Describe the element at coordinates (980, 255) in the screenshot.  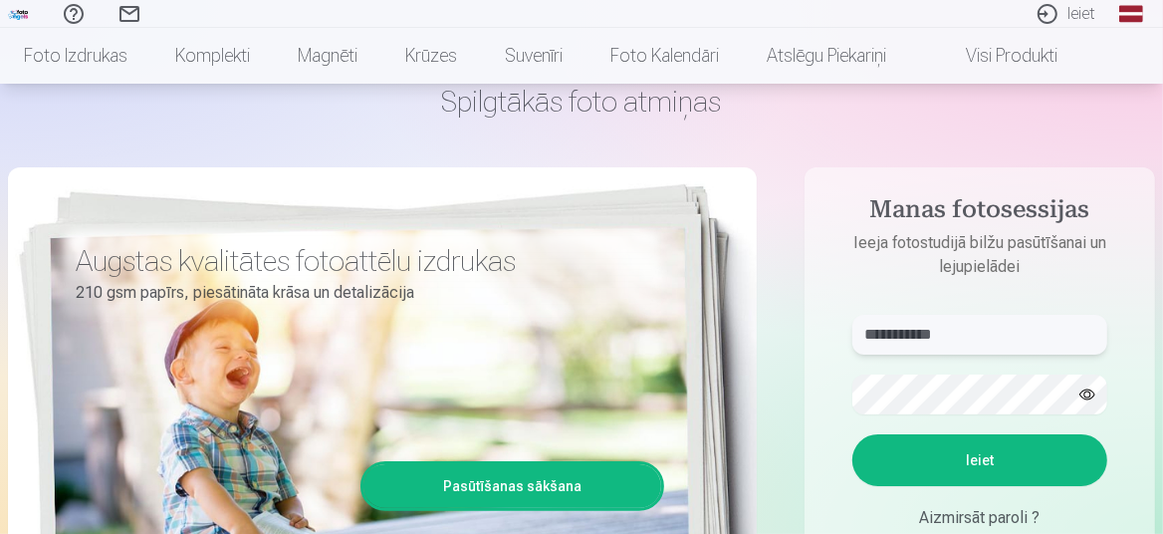
I see `p: Ieeja fotostudijā bilžu pasūtīšanai un lejupielādei` at that location.